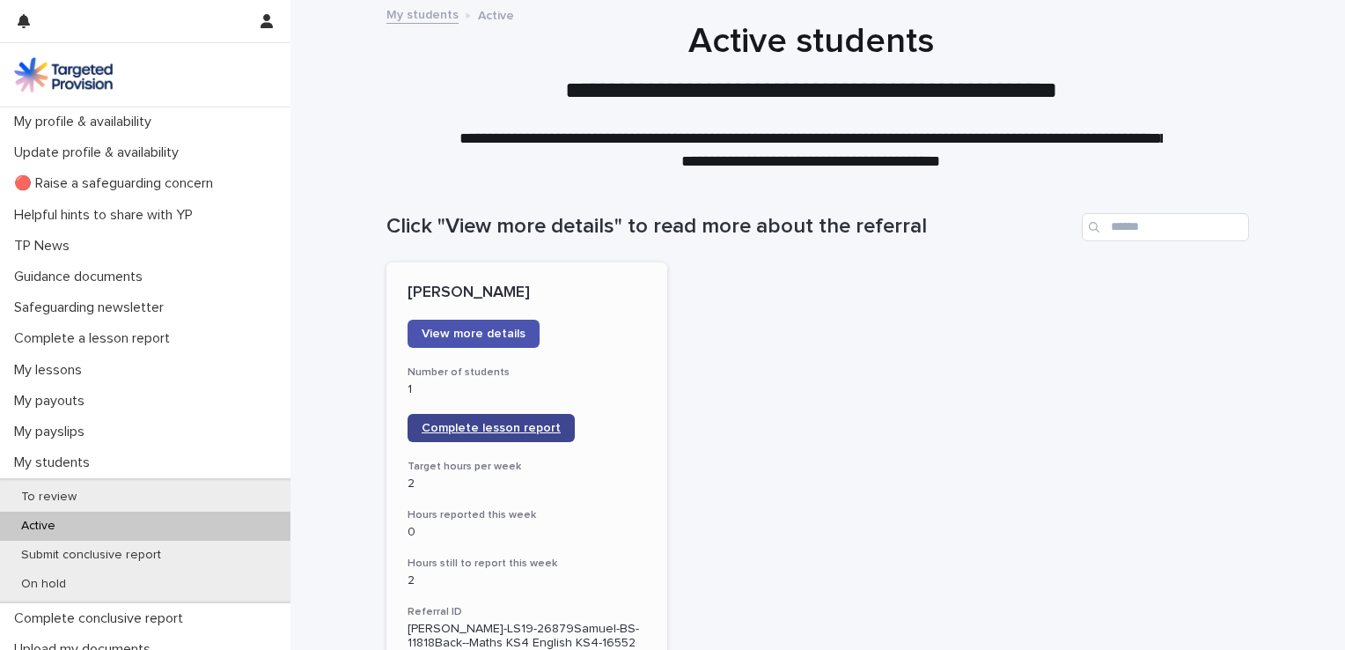  Describe the element at coordinates (99, 152) in the screenshot. I see `p: Update profile & availability` at that location.